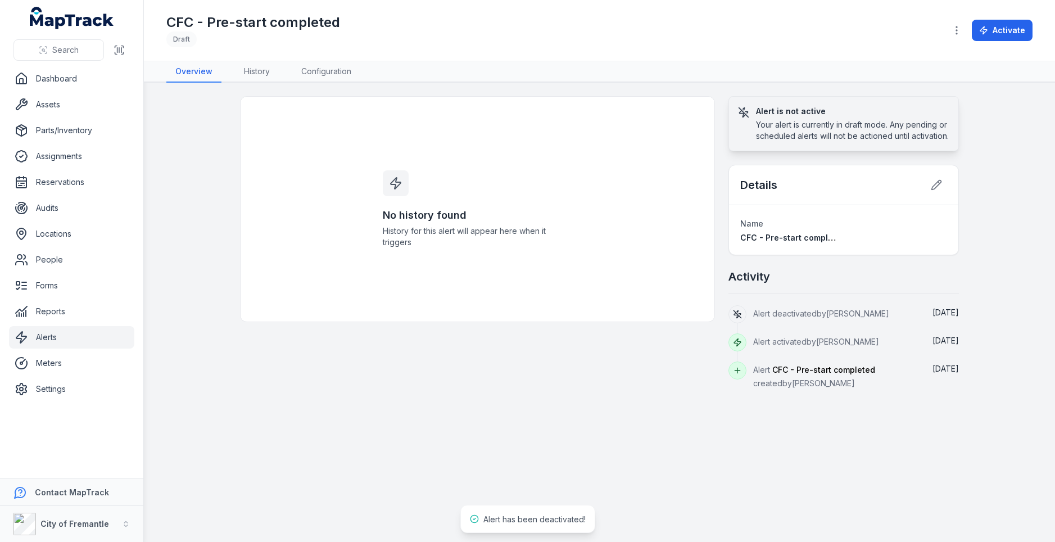 The height and width of the screenshot is (542, 1055). Describe the element at coordinates (72, 492) in the screenshot. I see `strong: Contact MapTrack` at that location.